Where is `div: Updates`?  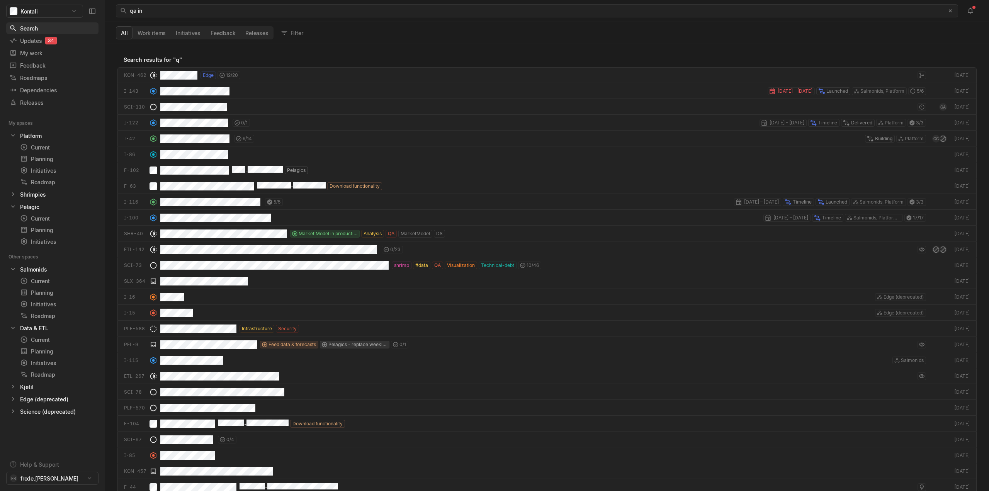 div: Updates is located at coordinates (52, 41).